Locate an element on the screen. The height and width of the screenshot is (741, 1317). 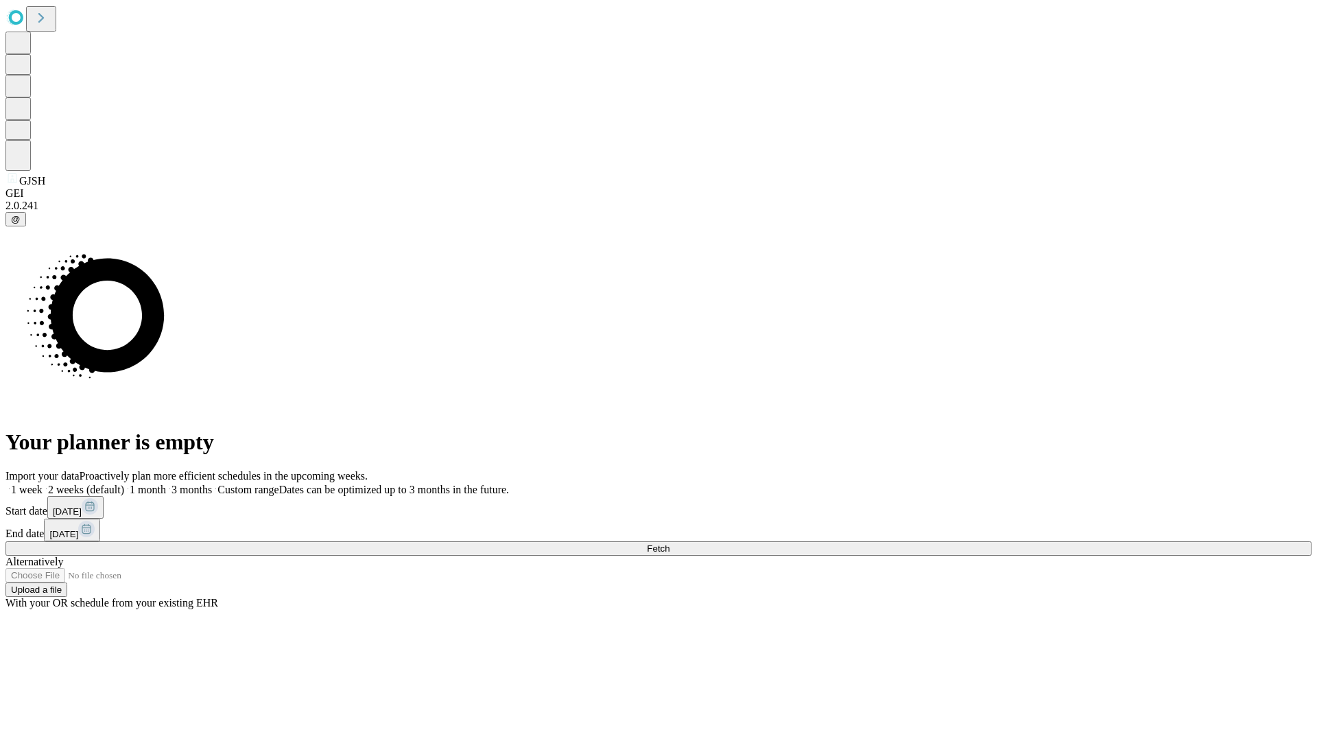
span: 1 month is located at coordinates (148, 489).